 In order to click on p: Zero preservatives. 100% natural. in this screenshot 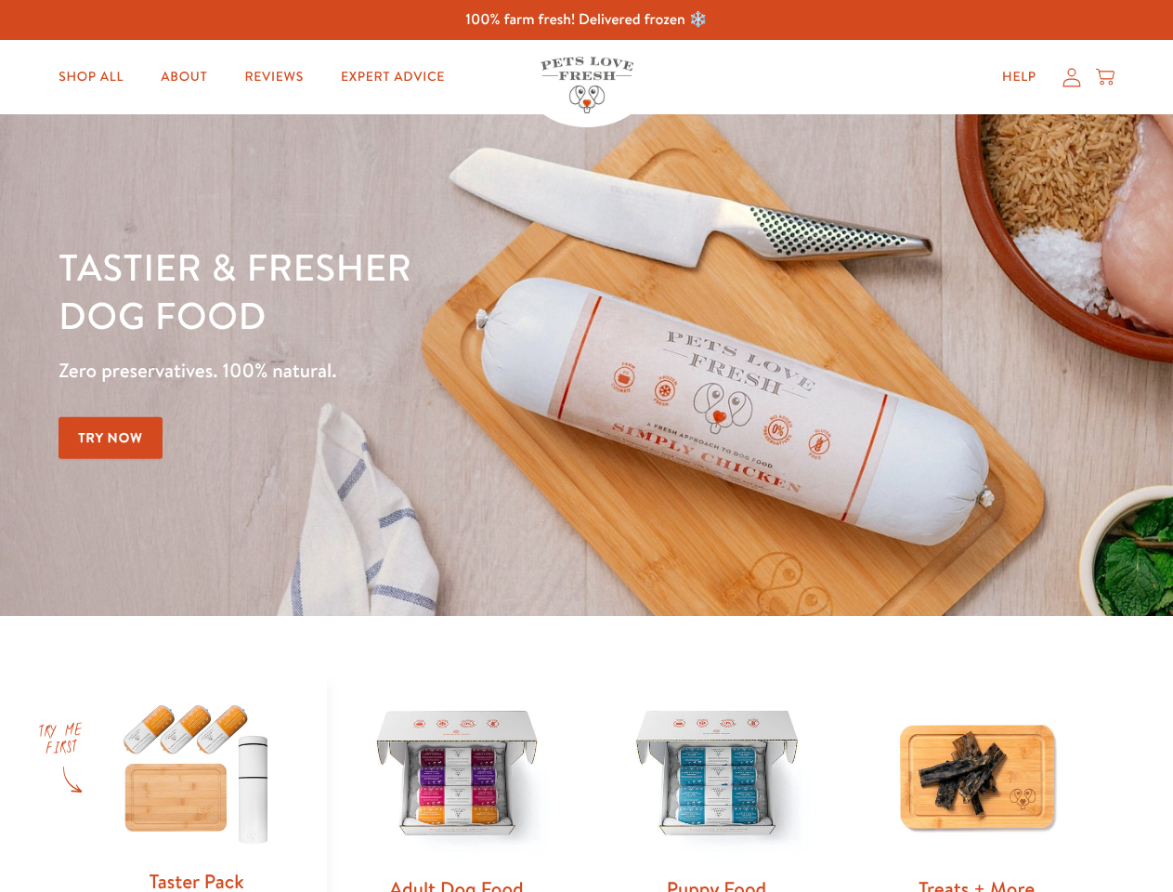, I will do `click(411, 371)`.